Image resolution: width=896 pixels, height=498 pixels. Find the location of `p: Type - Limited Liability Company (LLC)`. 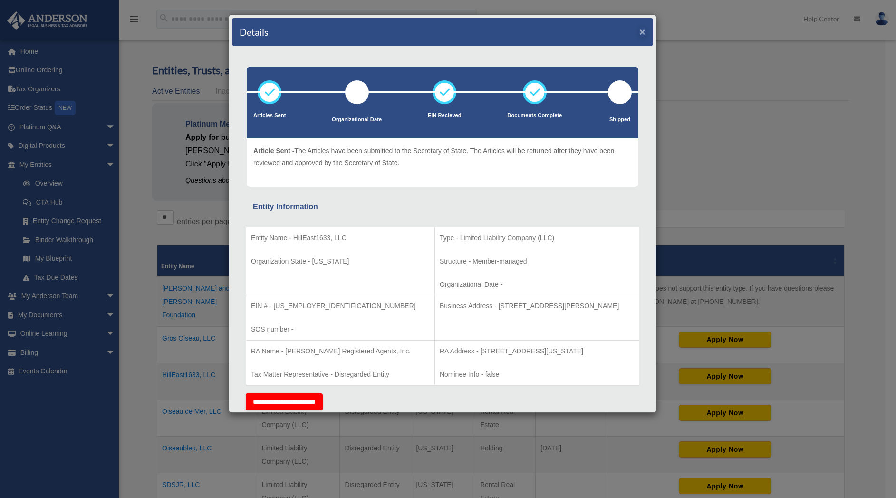

p: Type - Limited Liability Company (LLC) is located at coordinates (537, 238).